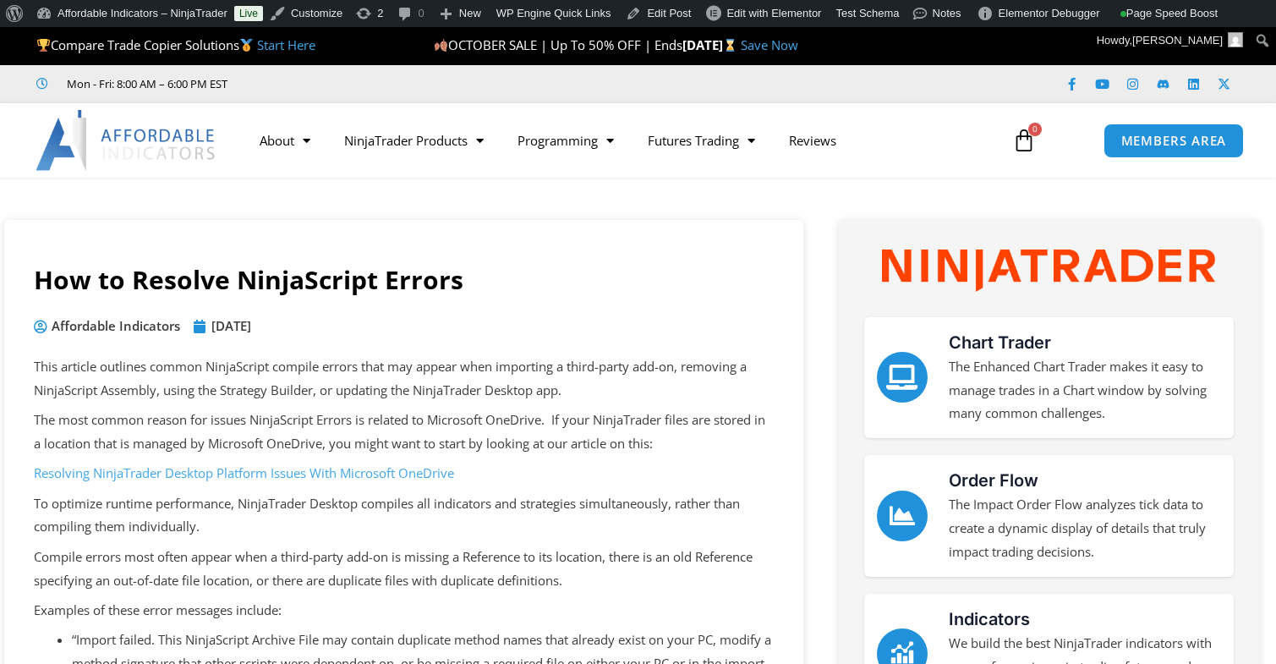 The image size is (1276, 664). What do you see at coordinates (1174, 140) in the screenshot?
I see `a: MEMBERS AREA` at bounding box center [1174, 140].